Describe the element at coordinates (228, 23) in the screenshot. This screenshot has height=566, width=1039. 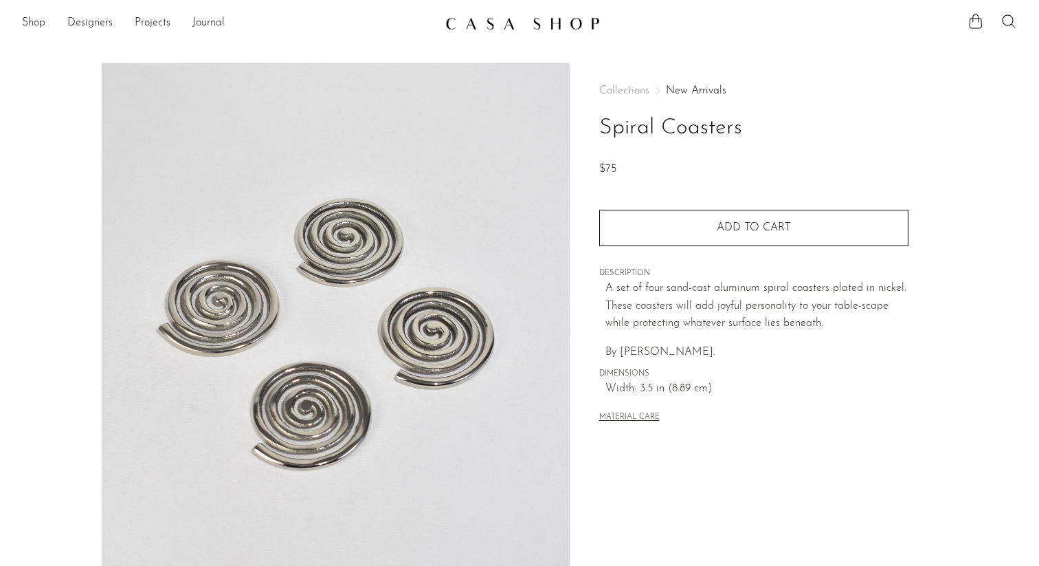
I see `ul: NEW HEADER MENU` at that location.